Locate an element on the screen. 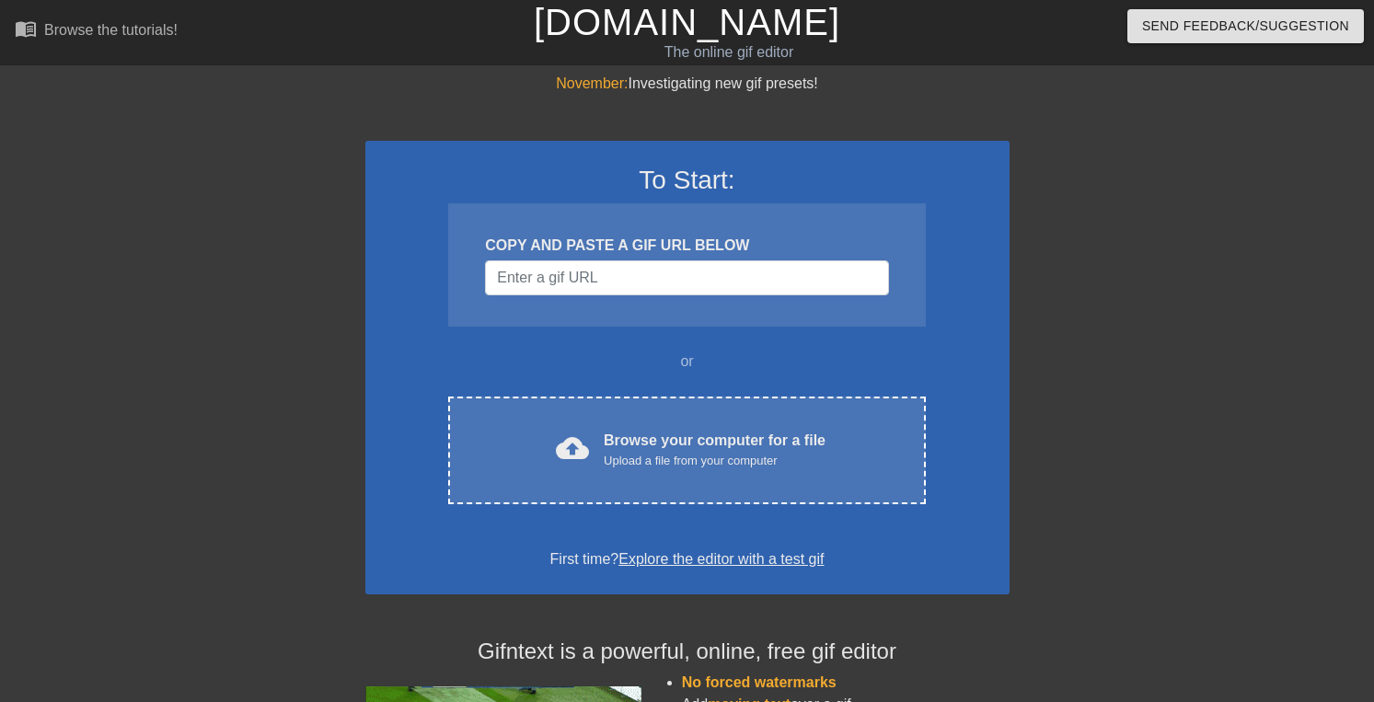 The width and height of the screenshot is (1374, 702). button: Send Feedback/Suggestion is located at coordinates (1245, 26).